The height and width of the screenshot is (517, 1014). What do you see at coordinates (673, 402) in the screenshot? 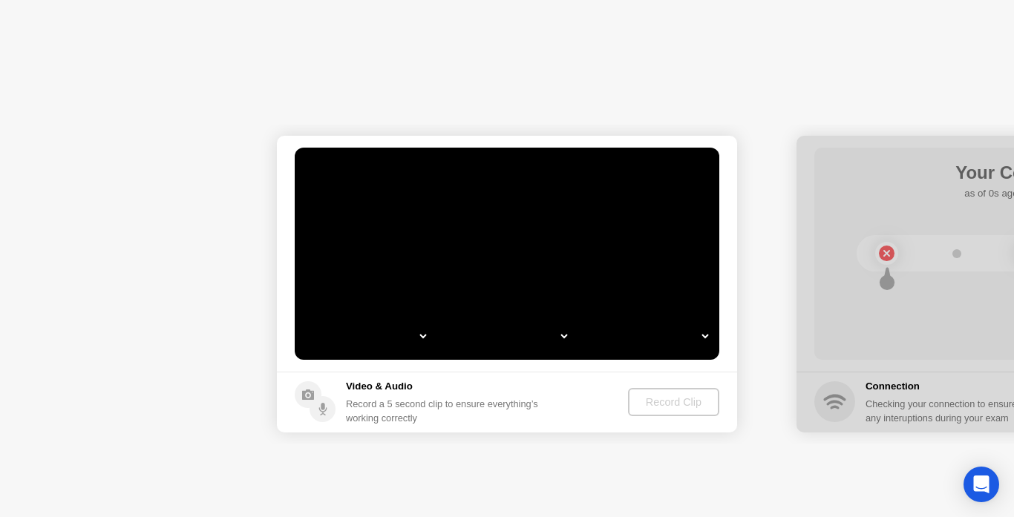
I see `button: Record Clip` at bounding box center [673, 402].